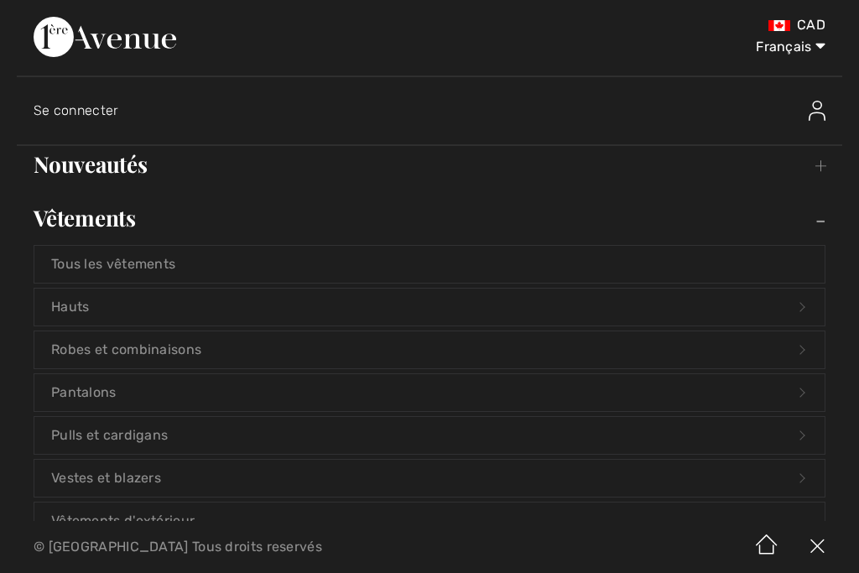 This screenshot has height=573, width=859. What do you see at coordinates (430, 521) in the screenshot?
I see `a: Vêtements d'extérieur` at bounding box center [430, 521].